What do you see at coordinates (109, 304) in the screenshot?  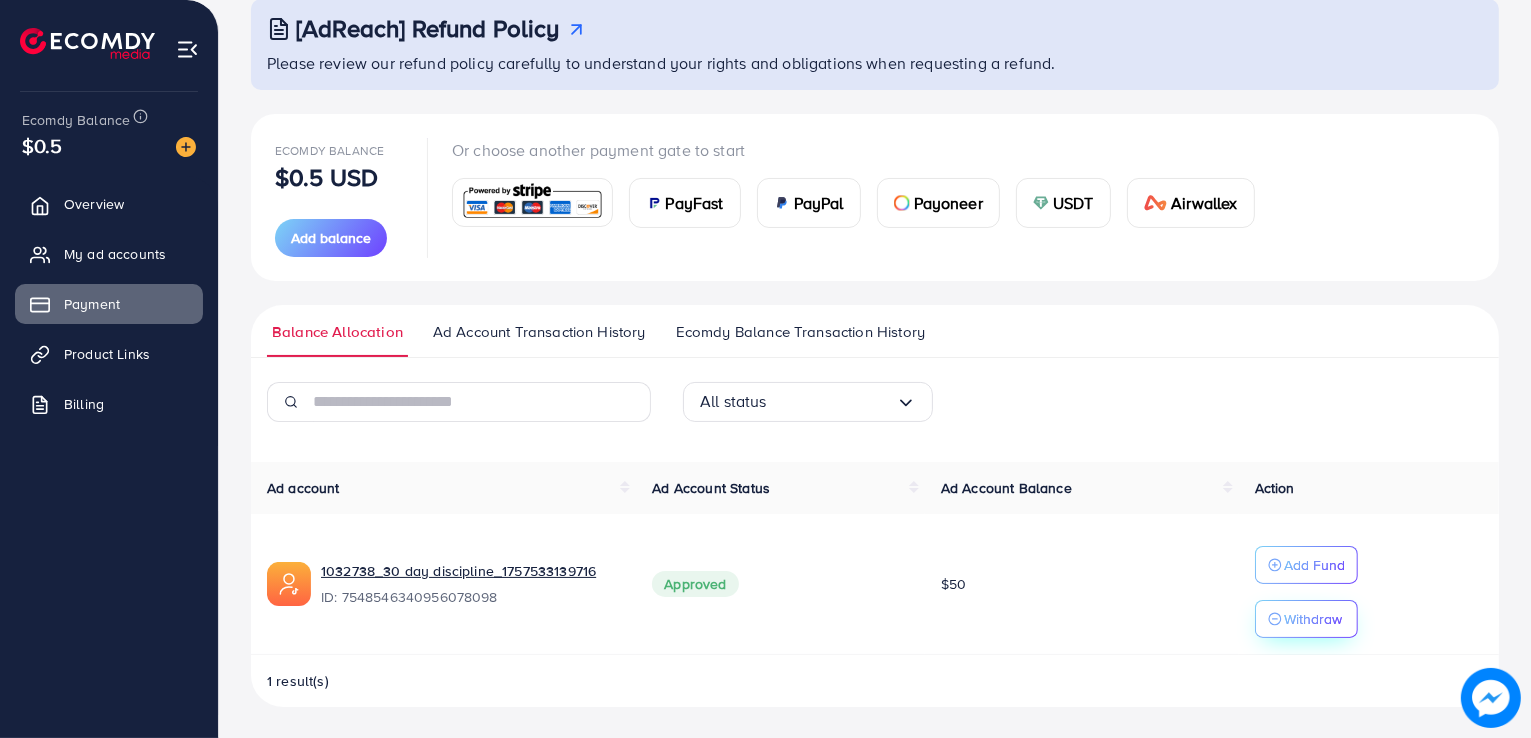 I see `a: Payment` at bounding box center [109, 304].